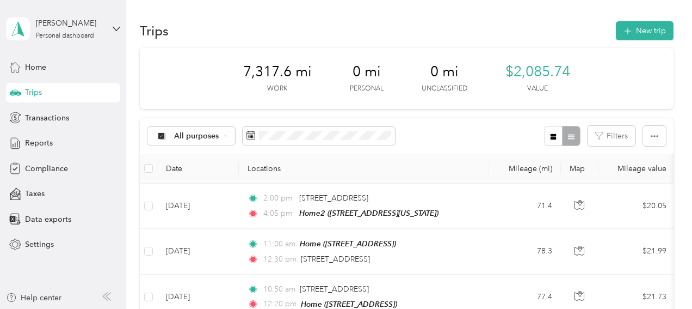  I want to click on td: 71.4, so click(525, 206).